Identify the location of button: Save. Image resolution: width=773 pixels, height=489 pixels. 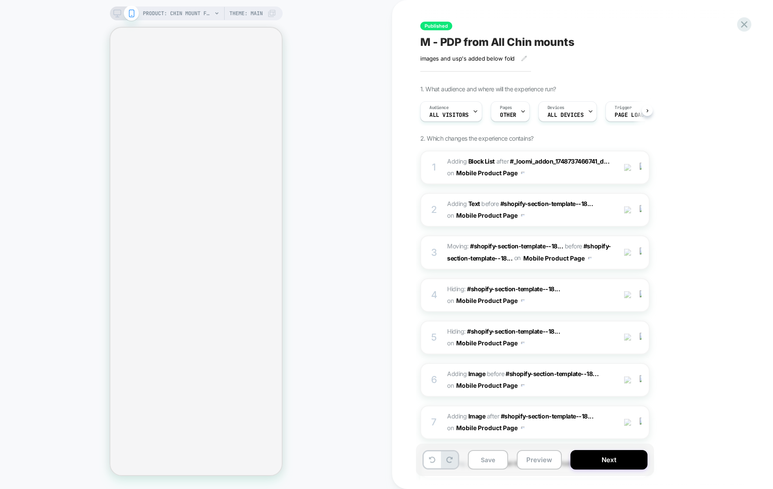
(488, 460).